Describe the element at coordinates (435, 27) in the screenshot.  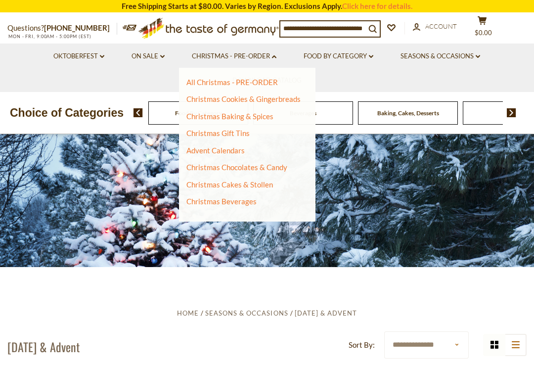
I see `a: Account` at that location.